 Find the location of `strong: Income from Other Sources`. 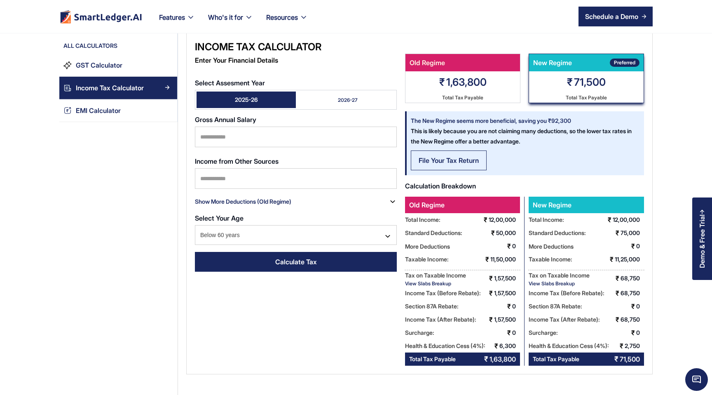

strong: Income from Other Sources is located at coordinates (237, 161).